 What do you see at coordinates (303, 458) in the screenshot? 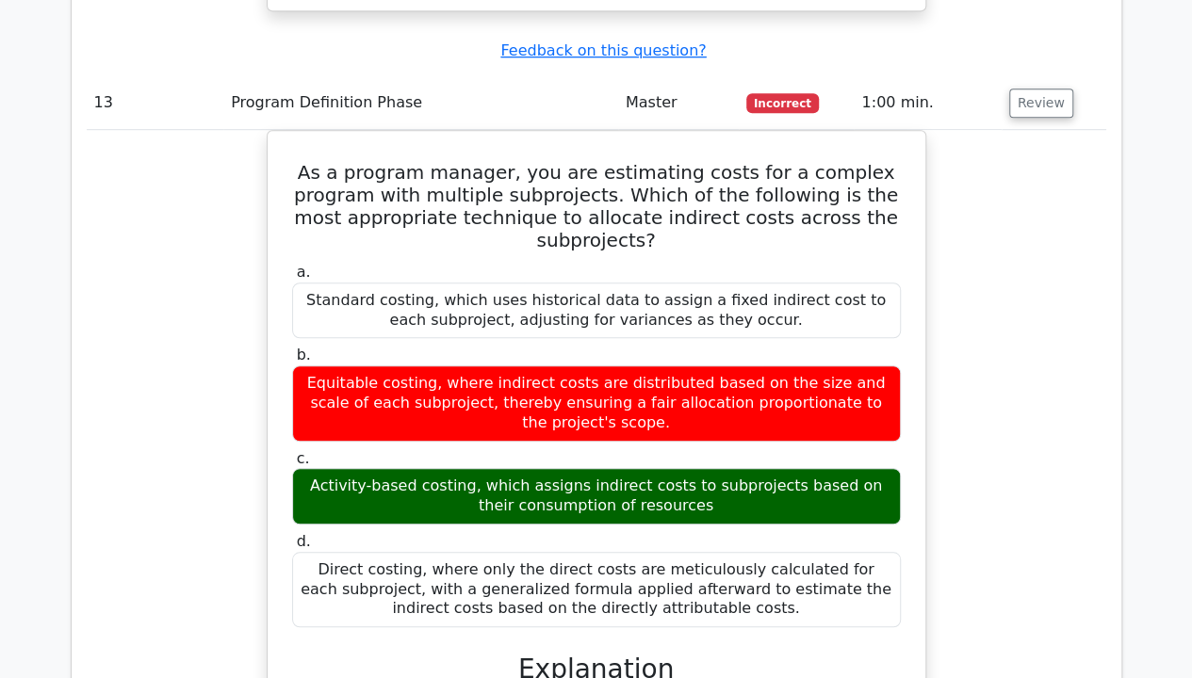
I see `span: c.` at bounding box center [303, 458].